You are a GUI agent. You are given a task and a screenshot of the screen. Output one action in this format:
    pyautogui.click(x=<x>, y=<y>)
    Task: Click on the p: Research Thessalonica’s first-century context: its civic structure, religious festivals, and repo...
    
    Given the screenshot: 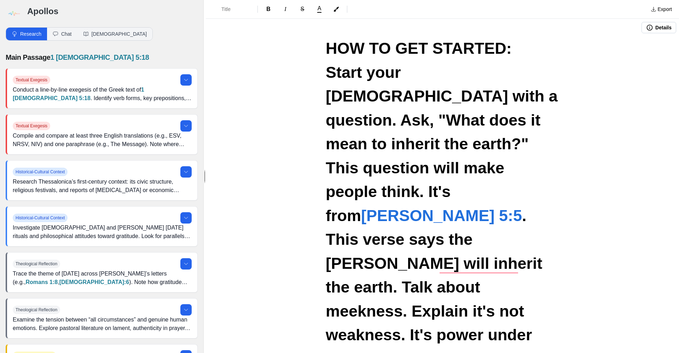 What is the action you would take?
    pyautogui.click(x=102, y=186)
    